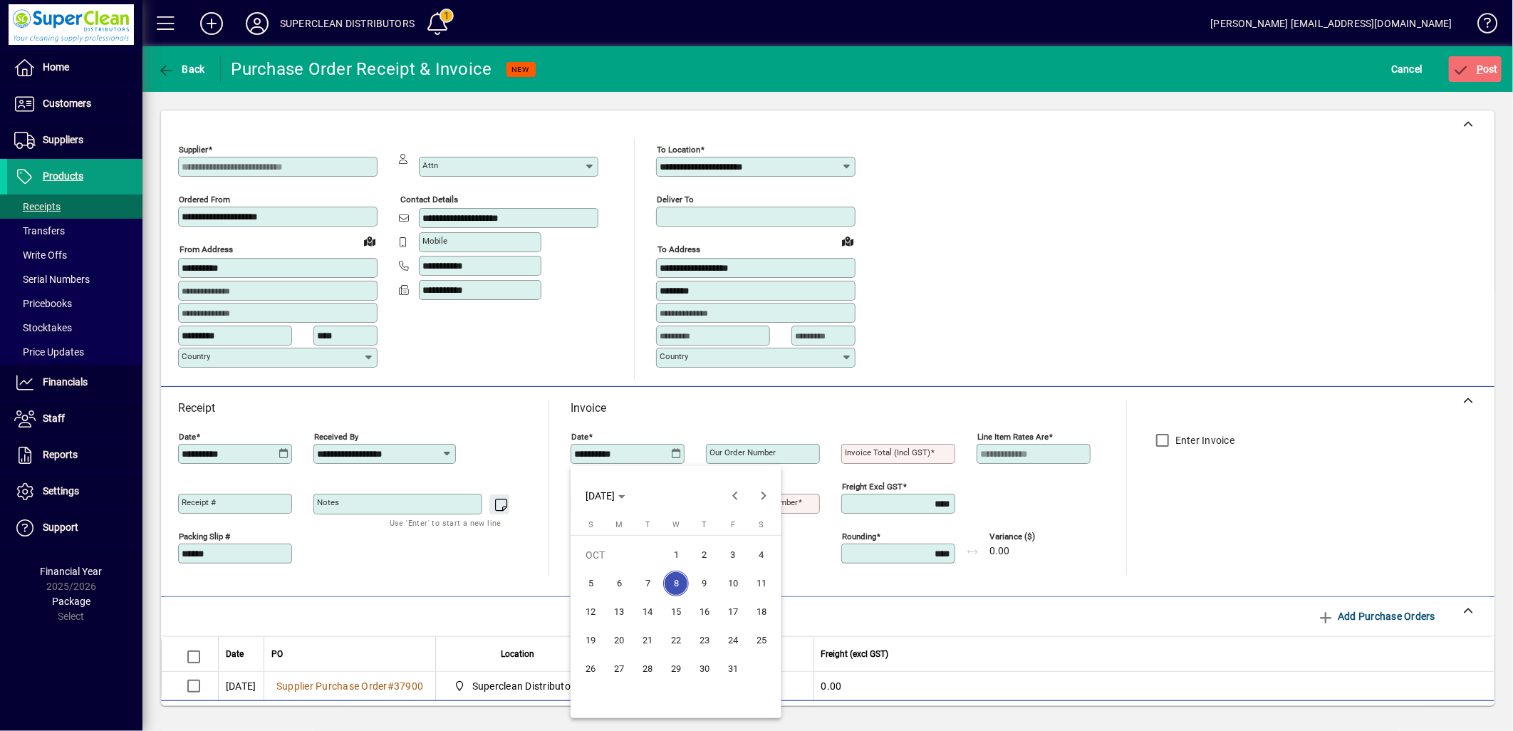  I want to click on td: OCT, so click(619, 555).